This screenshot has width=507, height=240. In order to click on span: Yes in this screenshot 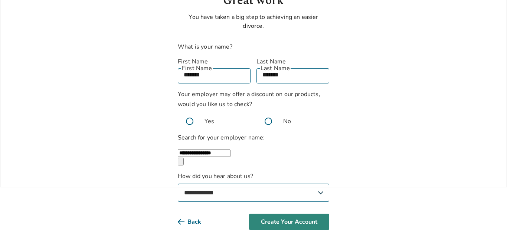, I will do `click(209, 121)`.